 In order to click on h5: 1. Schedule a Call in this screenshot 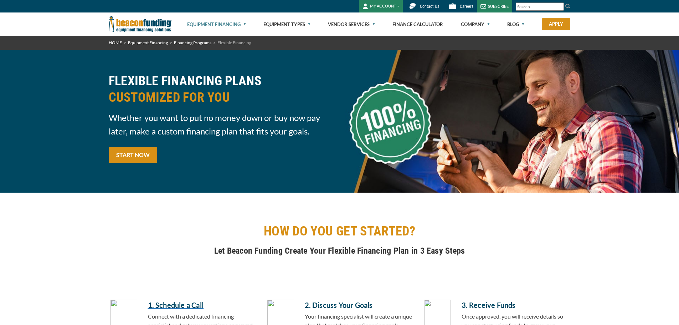, I will do `click(202, 305)`.